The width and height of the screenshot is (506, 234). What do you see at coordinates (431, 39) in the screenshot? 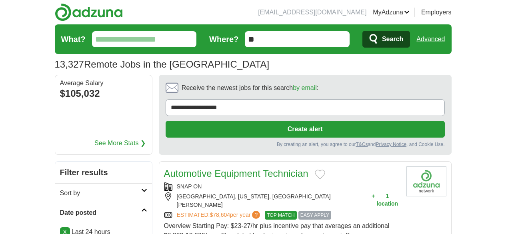
I see `a: Advanced` at bounding box center [431, 39].